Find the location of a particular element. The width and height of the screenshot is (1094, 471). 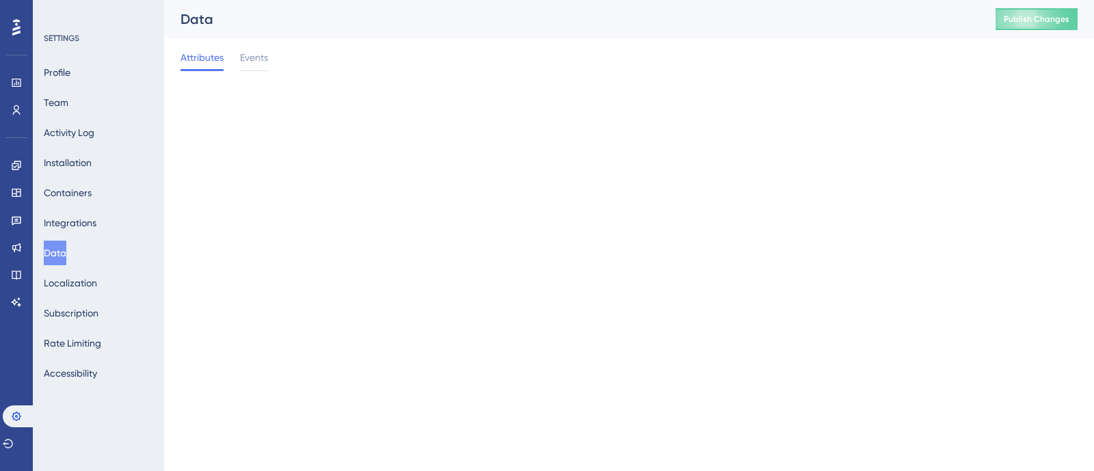

button: Integrations is located at coordinates (70, 223).